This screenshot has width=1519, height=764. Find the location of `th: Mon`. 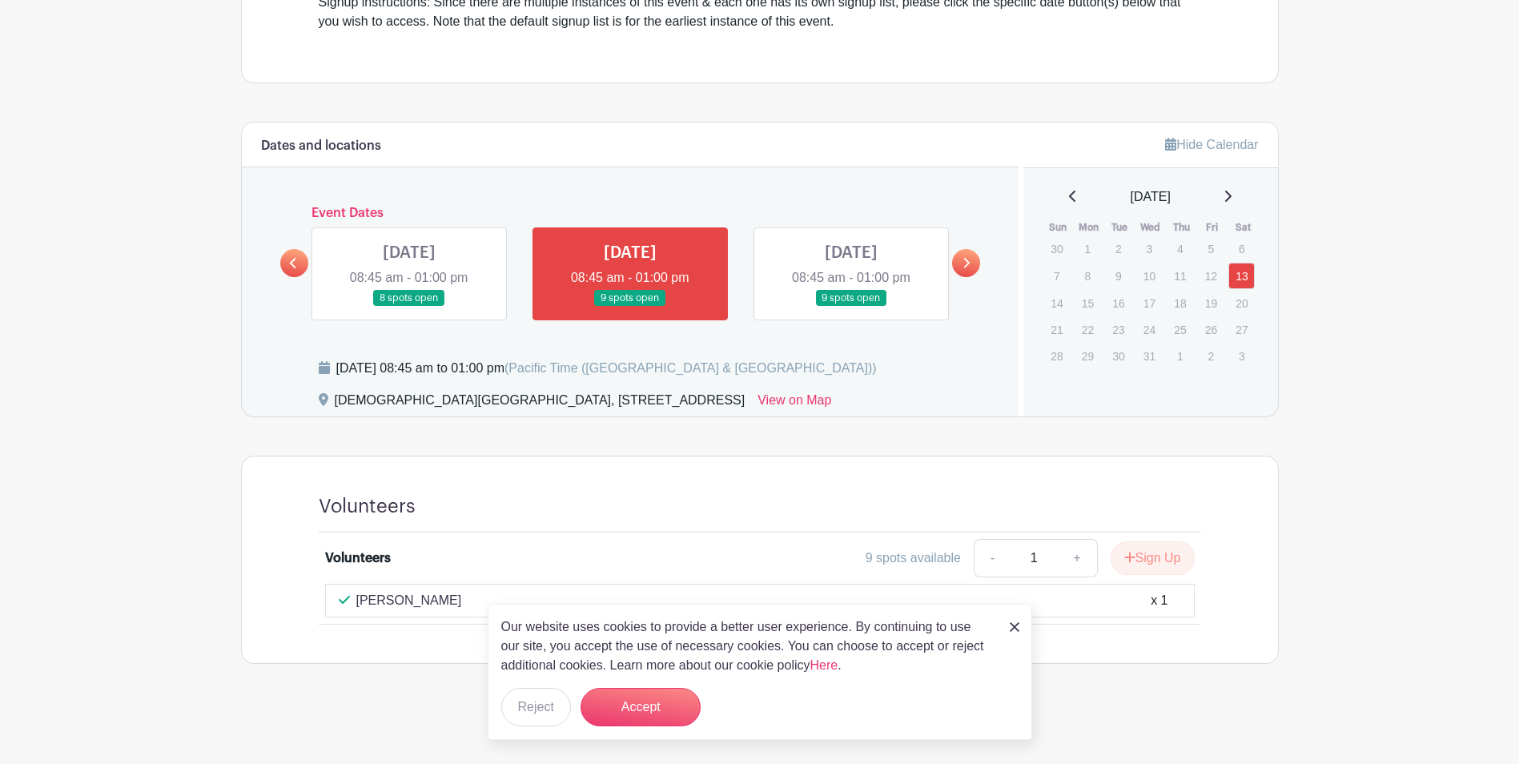

th: Mon is located at coordinates (1089, 227).